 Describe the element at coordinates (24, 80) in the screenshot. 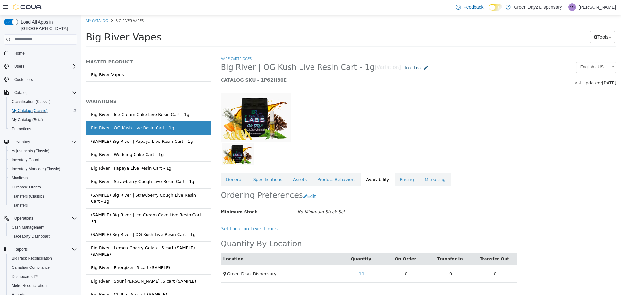

I see `a: Customers` at that location.